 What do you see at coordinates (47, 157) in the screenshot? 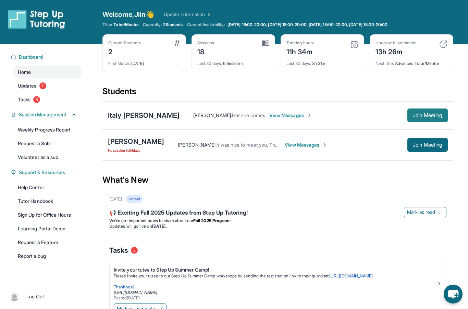
I see `a: Volunteer as a sub` at bounding box center [47, 157].